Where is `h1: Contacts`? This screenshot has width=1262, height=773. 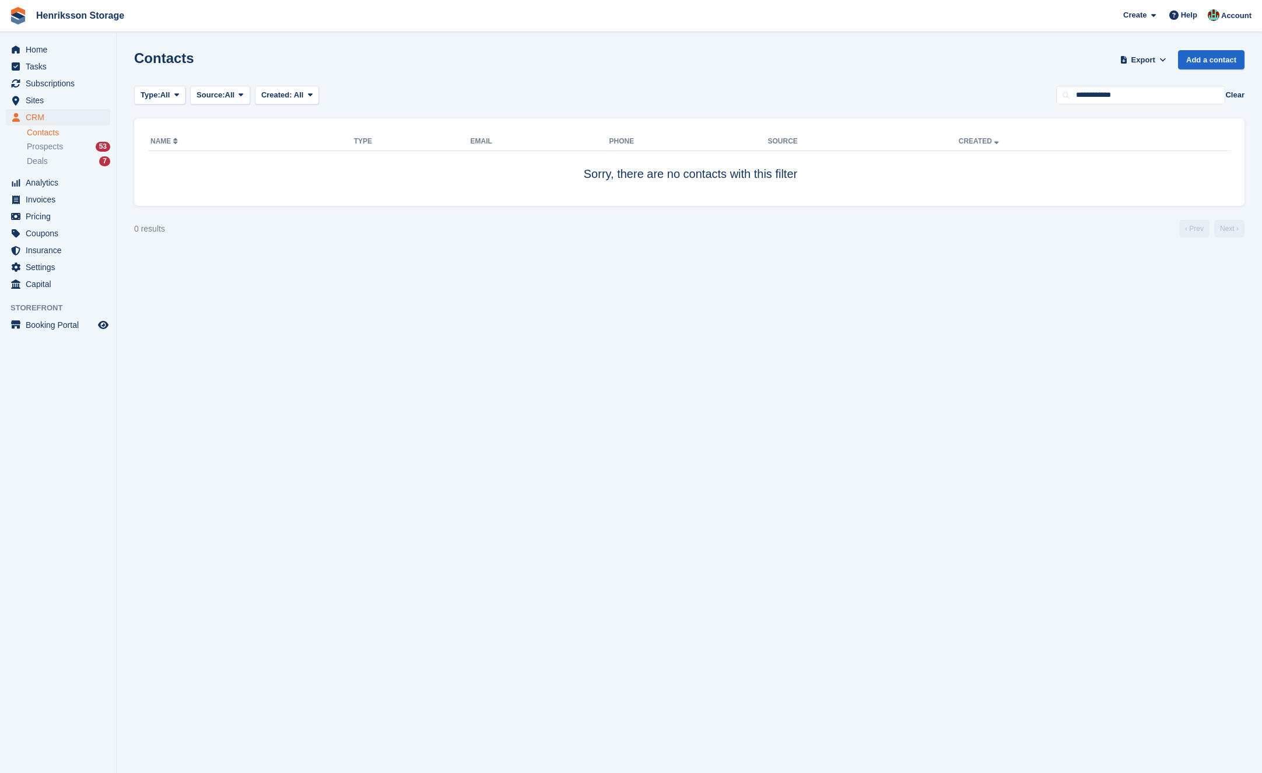
h1: Contacts is located at coordinates (164, 58).